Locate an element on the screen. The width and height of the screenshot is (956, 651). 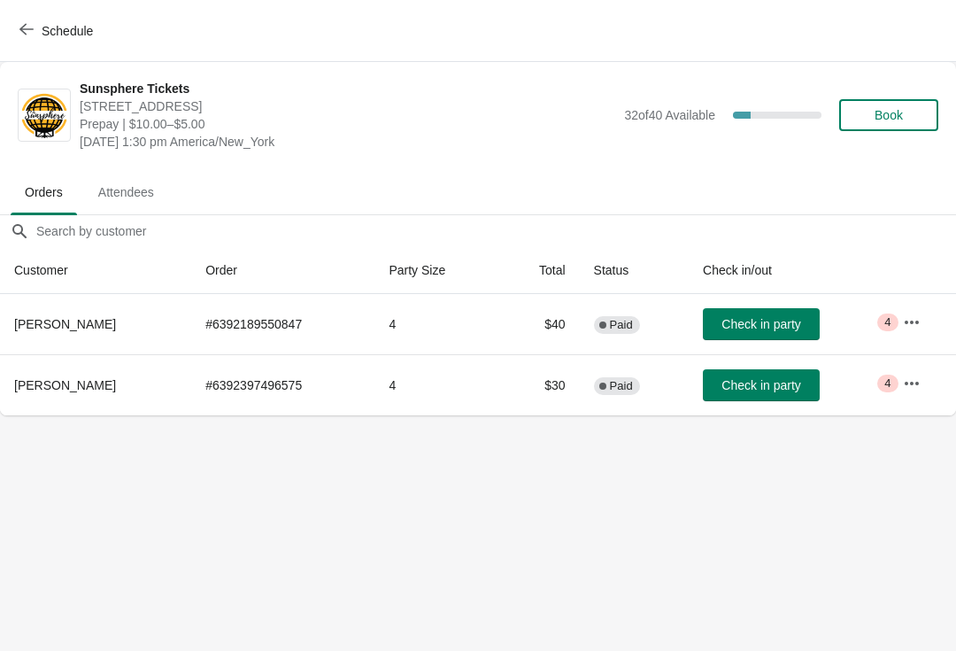
th: Total is located at coordinates (539, 270).